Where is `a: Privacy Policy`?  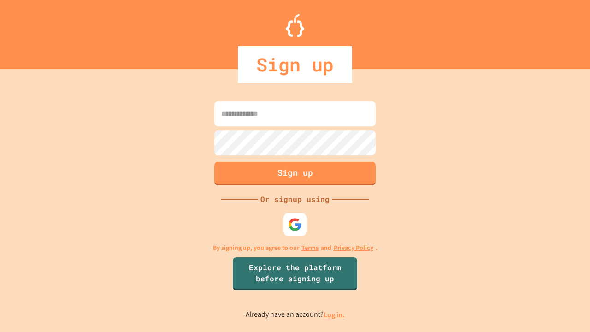 a: Privacy Policy is located at coordinates (354, 248).